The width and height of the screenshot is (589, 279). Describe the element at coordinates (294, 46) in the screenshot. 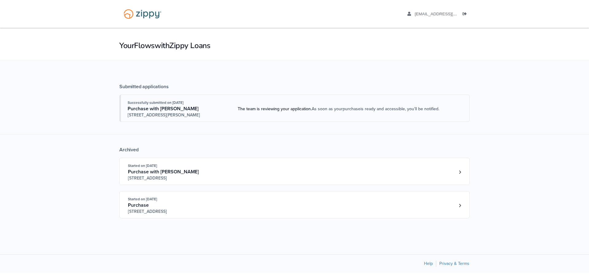

I see `h1: Your Flows with Zippy Loans` at that location.